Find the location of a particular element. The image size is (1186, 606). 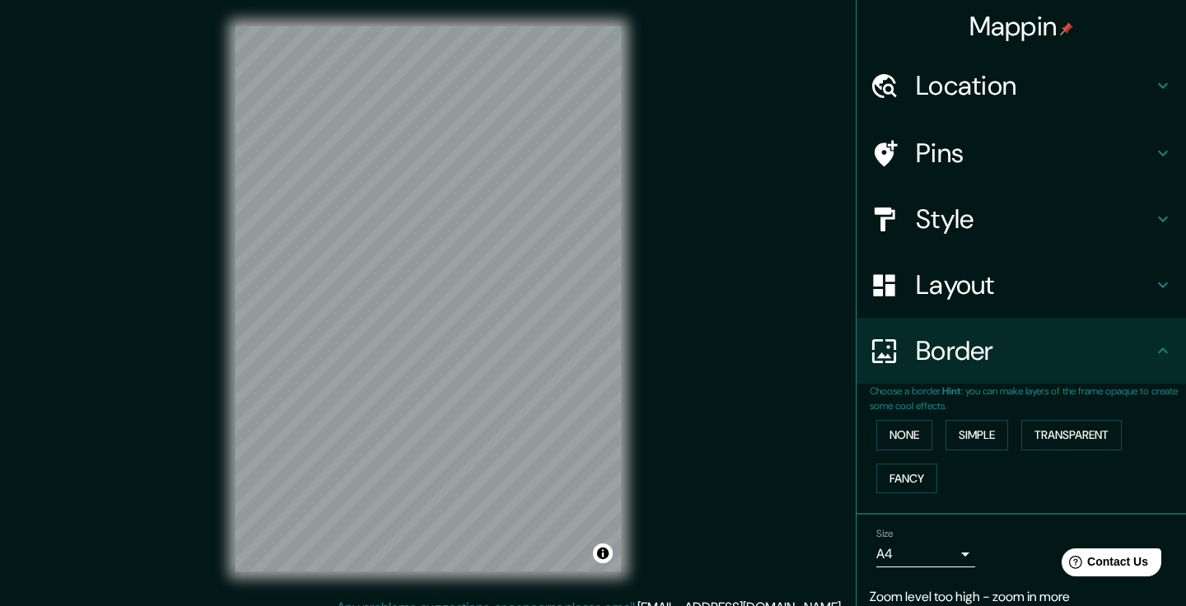

h4: Mappin is located at coordinates (1021, 26).